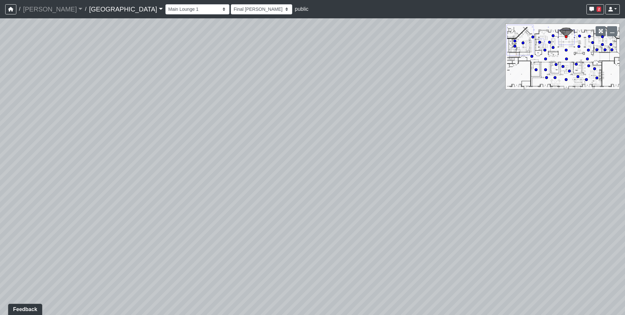 This screenshot has width=625, height=315. I want to click on span: public, so click(302, 9).